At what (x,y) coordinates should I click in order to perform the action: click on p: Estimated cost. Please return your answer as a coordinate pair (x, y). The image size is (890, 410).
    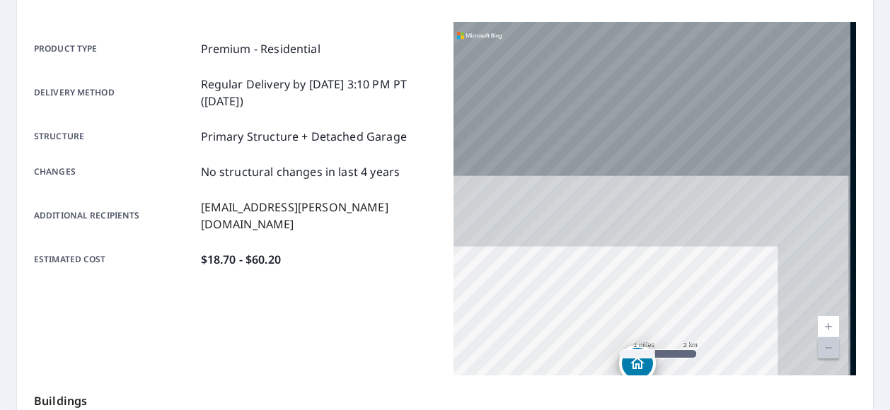
    Looking at the image, I should click on (115, 260).